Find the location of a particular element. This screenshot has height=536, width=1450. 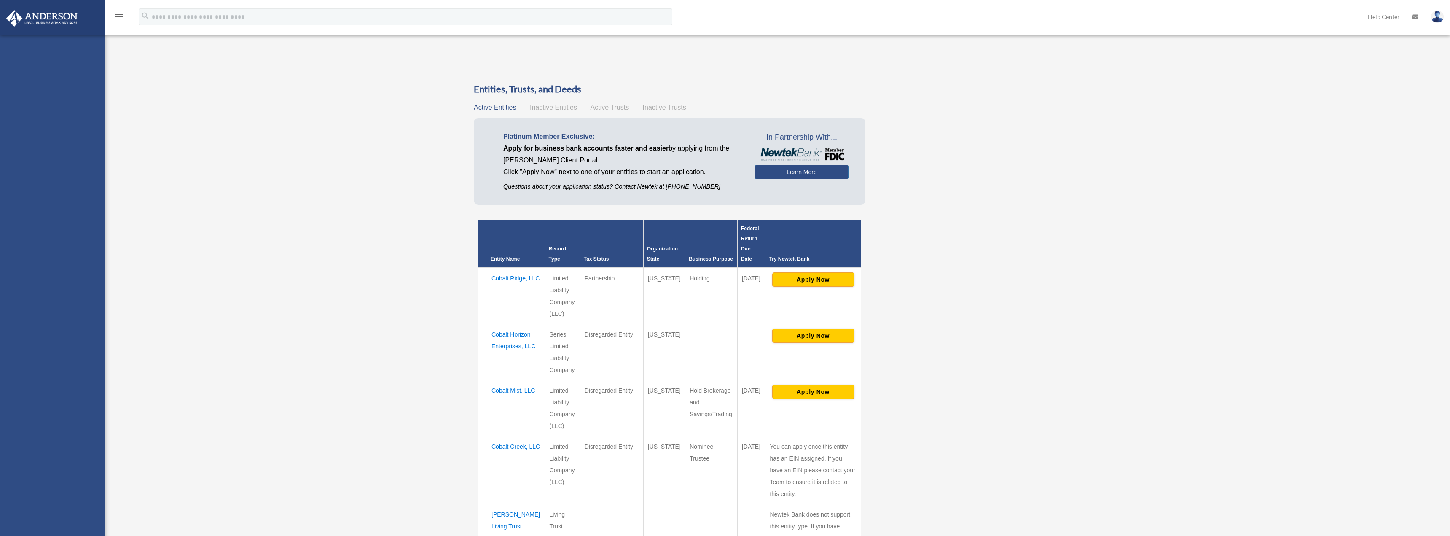

h3: Entities, Trusts, and Deeds is located at coordinates (669, 89).